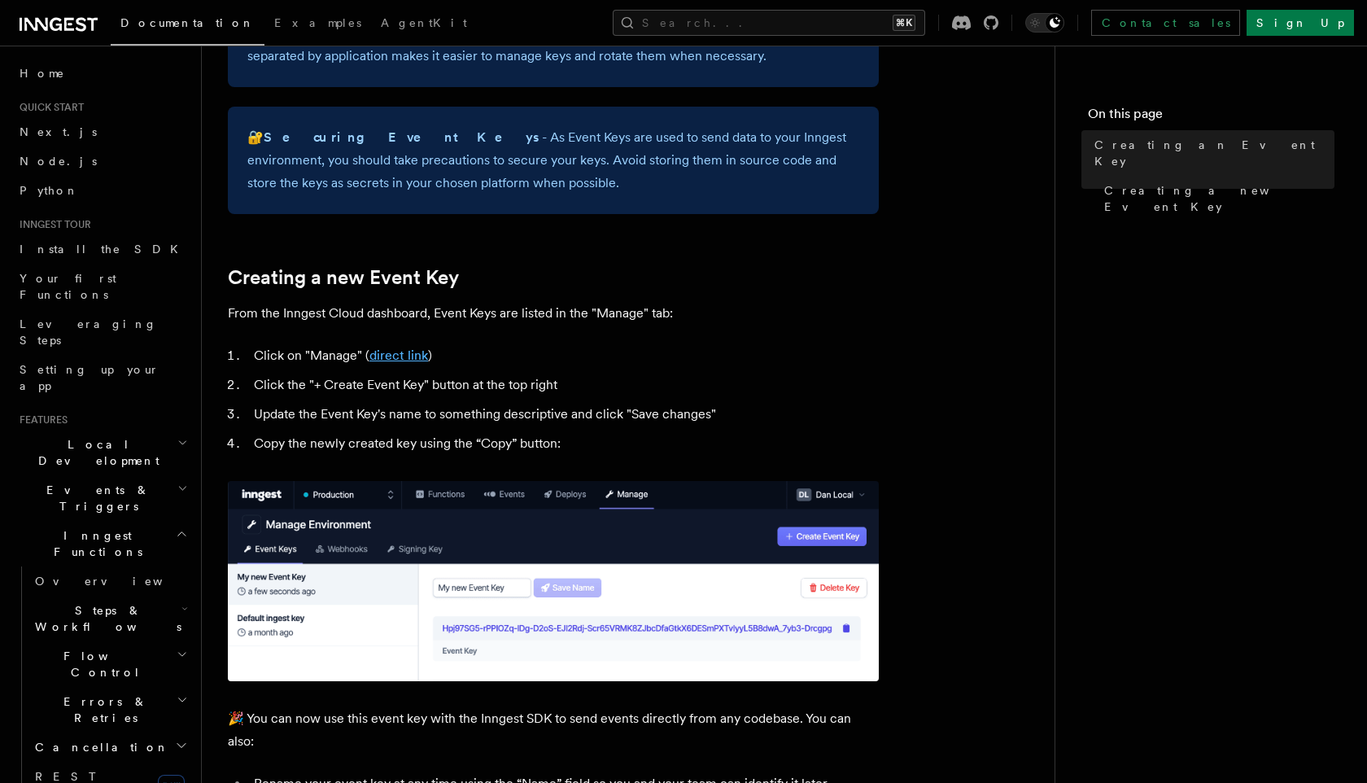 Image resolution: width=1367 pixels, height=783 pixels. Describe the element at coordinates (1211, 153) in the screenshot. I see `a: Creating an Event Key` at that location.